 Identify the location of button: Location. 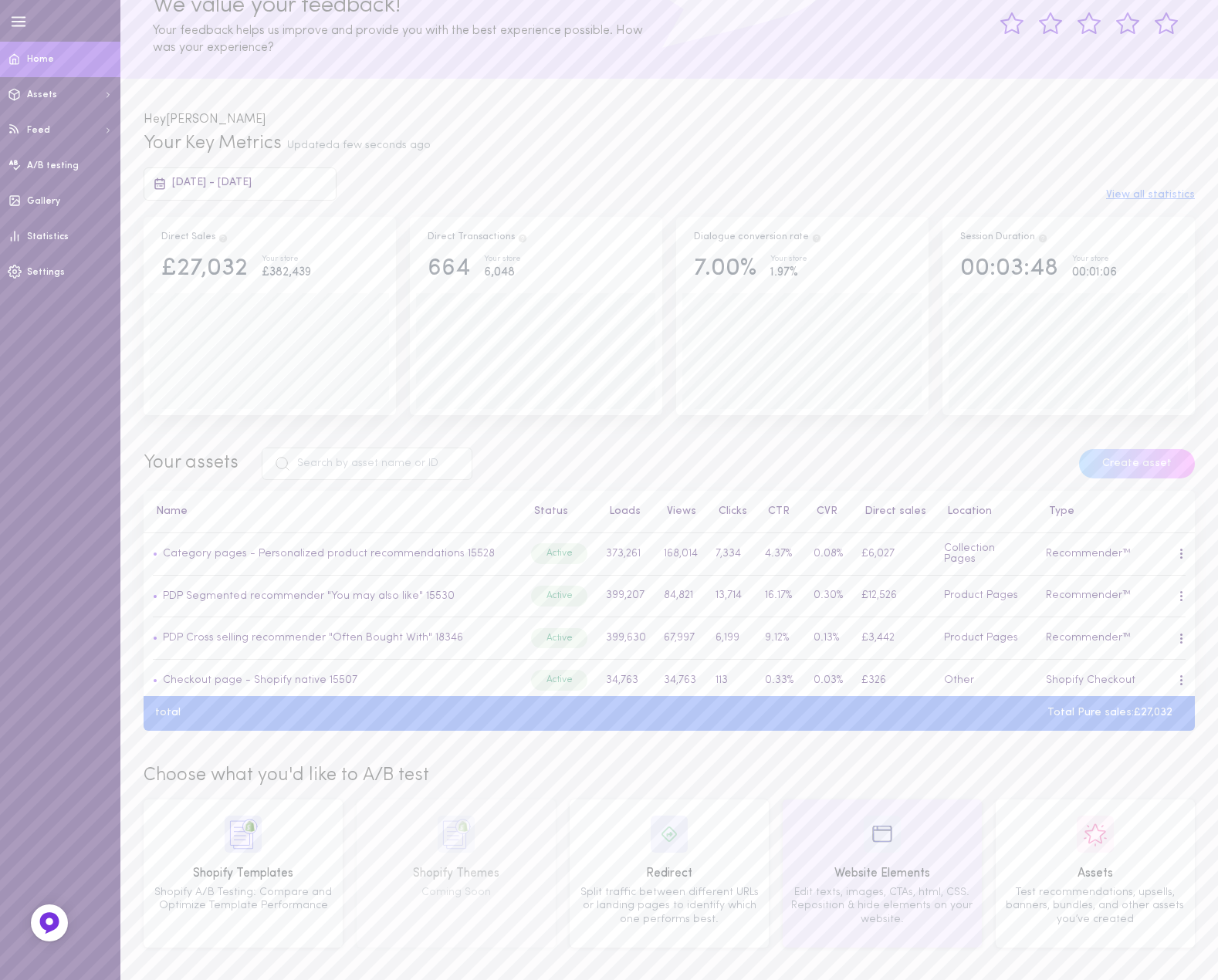
(966, 512).